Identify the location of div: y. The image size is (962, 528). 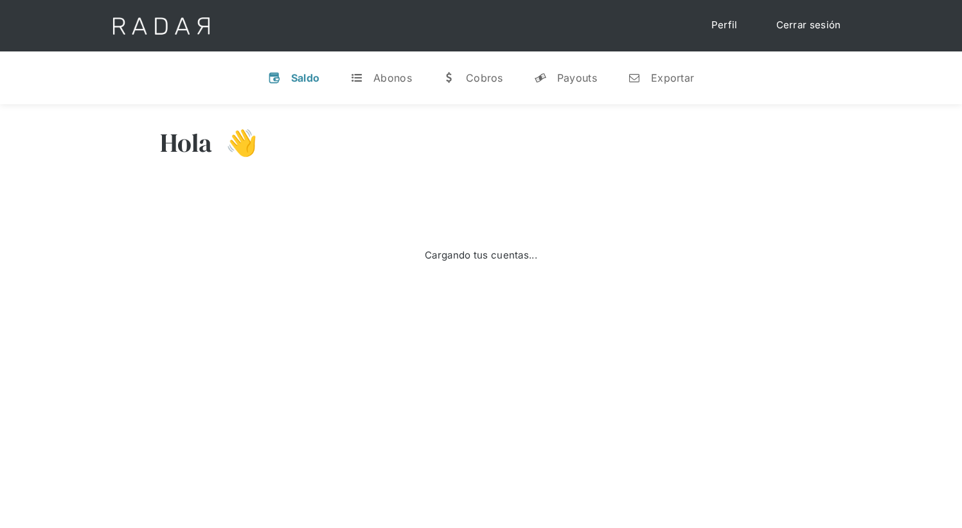
(540, 78).